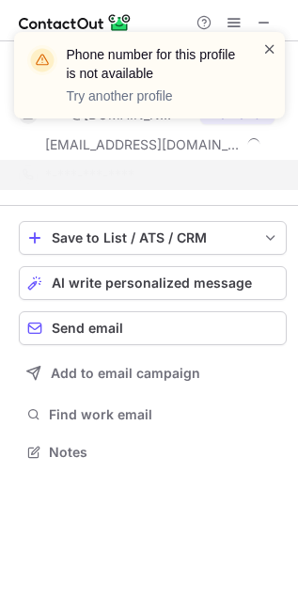  What do you see at coordinates (153, 64) in the screenshot?
I see `header: Phone number for this profile is not available` at bounding box center [153, 64].